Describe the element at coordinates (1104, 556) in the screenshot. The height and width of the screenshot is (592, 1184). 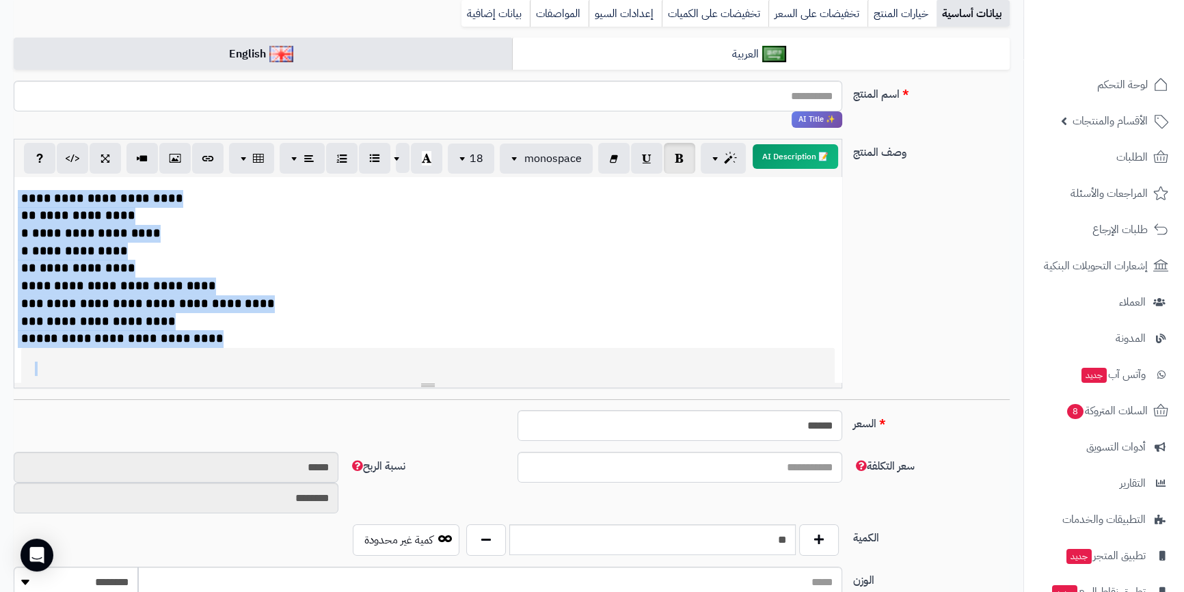
I see `a: تطبيق المتجرجديد` at that location.